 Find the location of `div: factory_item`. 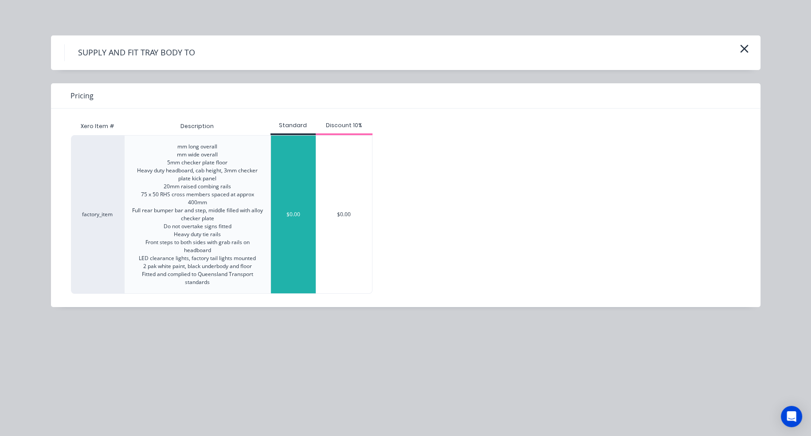

div: factory_item is located at coordinates (98, 215).